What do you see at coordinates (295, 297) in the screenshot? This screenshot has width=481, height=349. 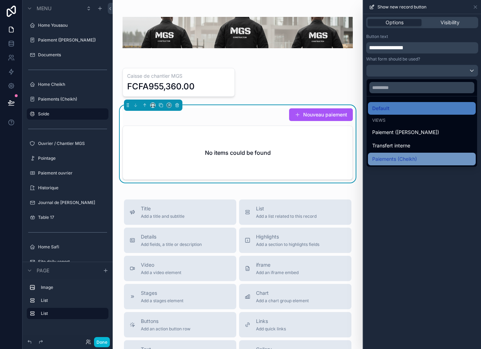 I see `button: ChartAdd a chart group element` at bounding box center [295, 297].